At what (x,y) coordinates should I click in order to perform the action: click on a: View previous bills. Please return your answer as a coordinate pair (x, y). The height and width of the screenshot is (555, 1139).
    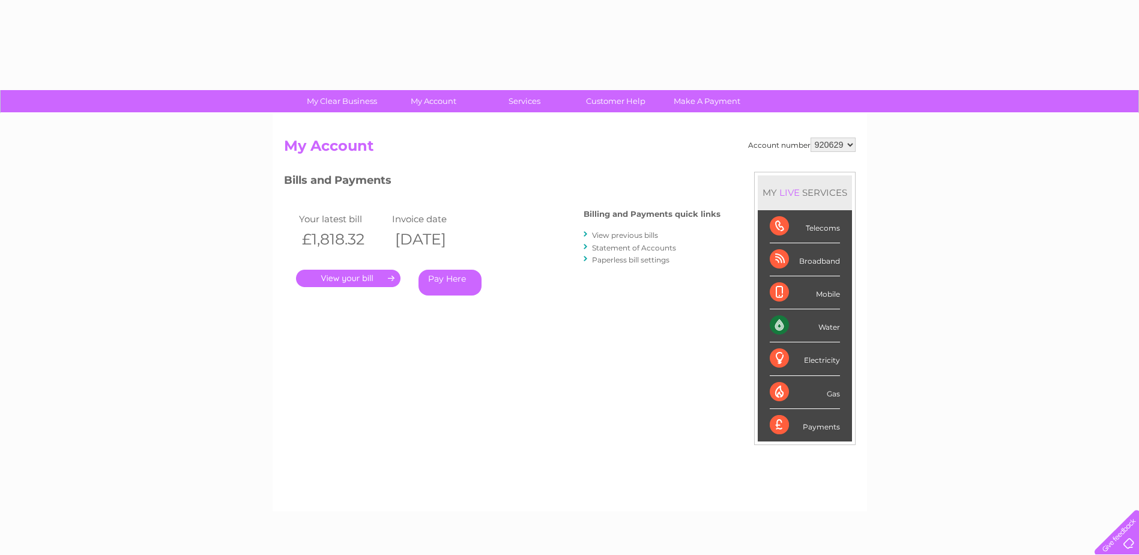
    Looking at the image, I should click on (625, 235).